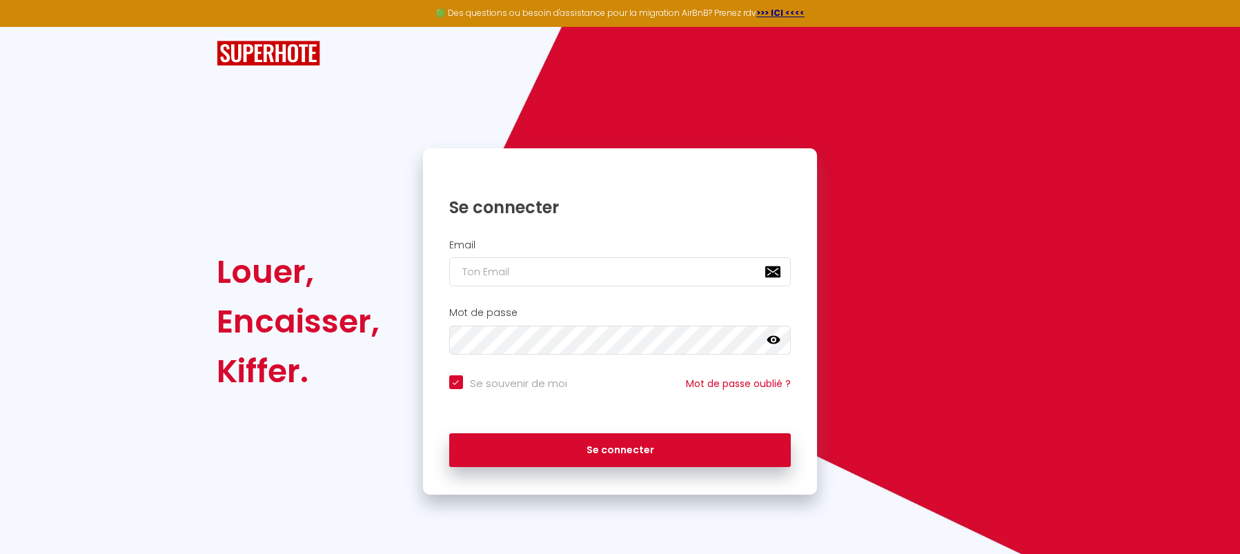 The height and width of the screenshot is (554, 1240). I want to click on img: SuperHote logo, so click(268, 53).